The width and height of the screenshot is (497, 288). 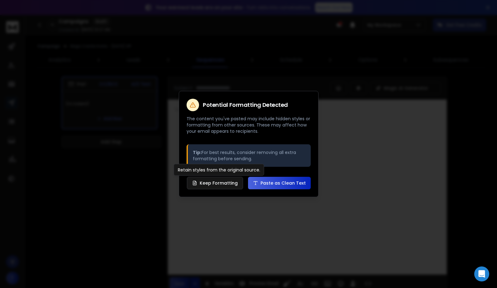 I want to click on button: Keep Formatting, so click(x=215, y=183).